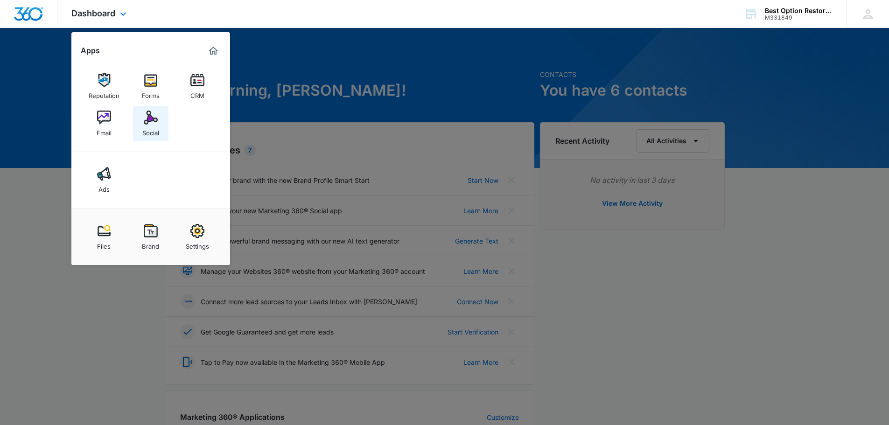 This screenshot has height=425, width=889. I want to click on div: CRM, so click(197, 93).